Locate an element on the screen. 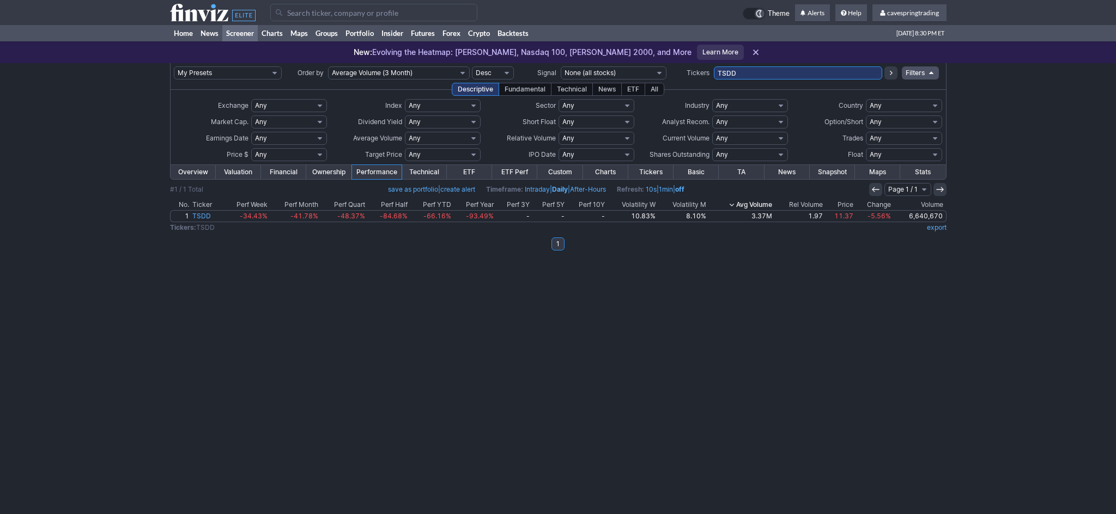 The image size is (1116, 514). a: off is located at coordinates (680, 189).